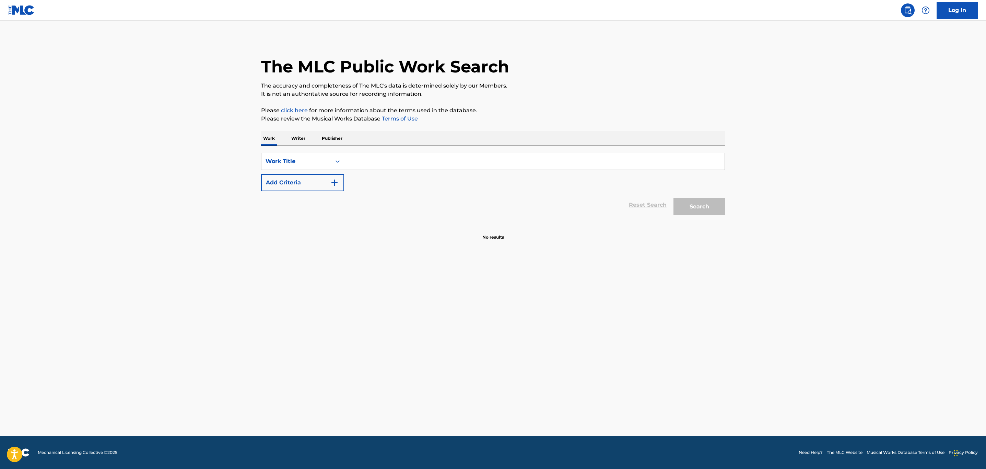 Image resolution: width=986 pixels, height=469 pixels. Describe the element at coordinates (908, 10) in the screenshot. I see `a: Public Search` at that location.